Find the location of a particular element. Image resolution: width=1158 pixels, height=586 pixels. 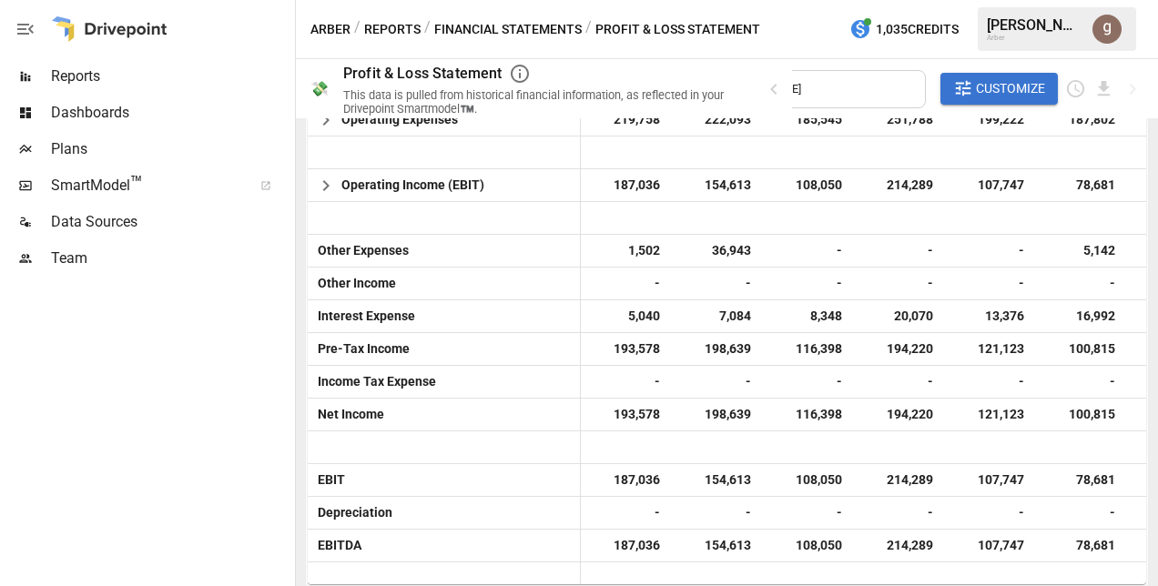

span: 187,802 is located at coordinates (1081, 119).